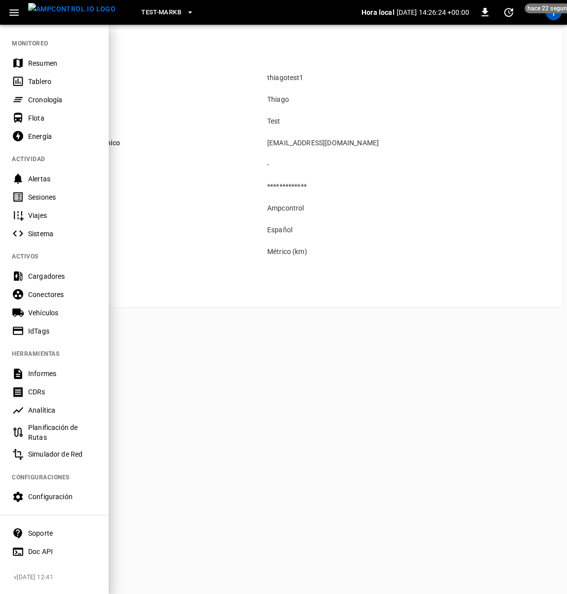 This screenshot has height=594, width=567. What do you see at coordinates (62, 234) in the screenshot?
I see `div: Sistema` at bounding box center [62, 234].